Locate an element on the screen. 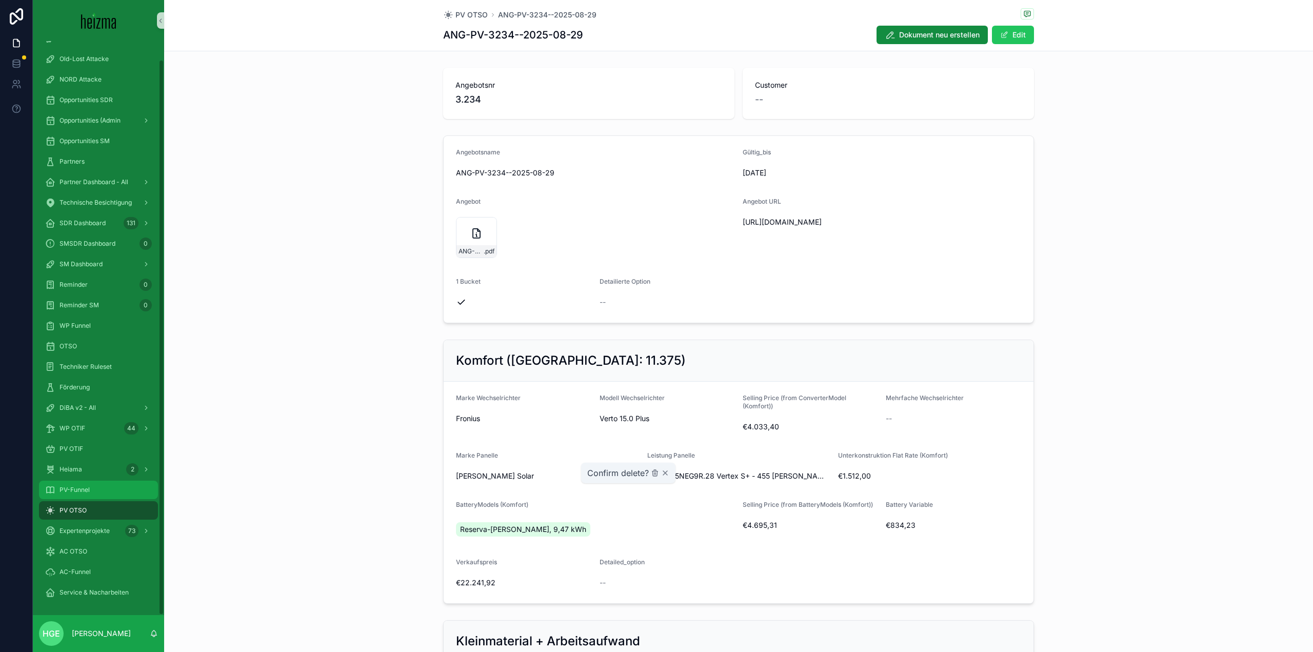 The image size is (1313, 652). span: Detailierte Option is located at coordinates (625, 281).